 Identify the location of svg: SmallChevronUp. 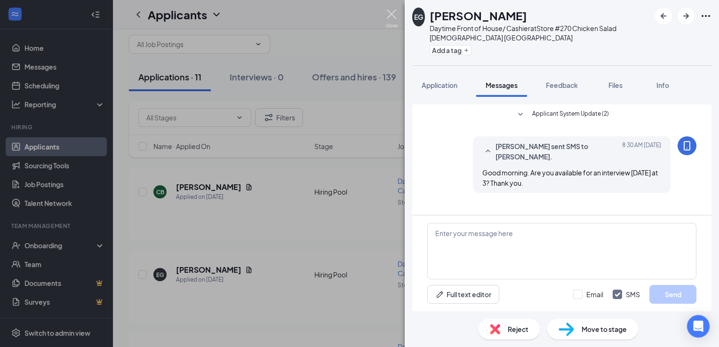
(488, 152).